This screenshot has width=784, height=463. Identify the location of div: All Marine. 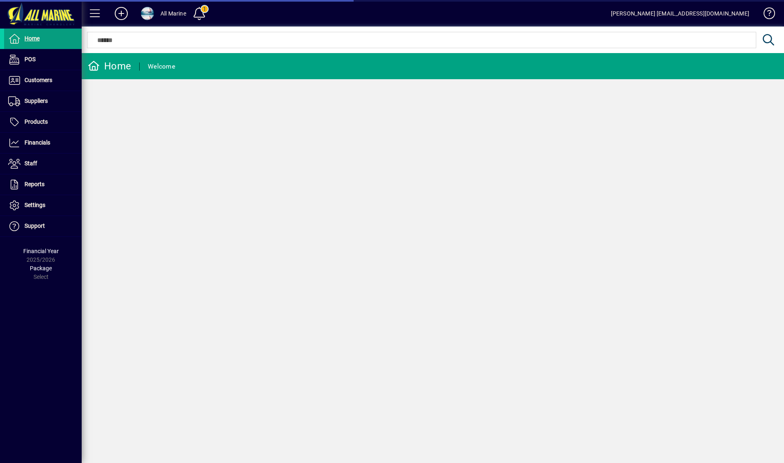
(173, 13).